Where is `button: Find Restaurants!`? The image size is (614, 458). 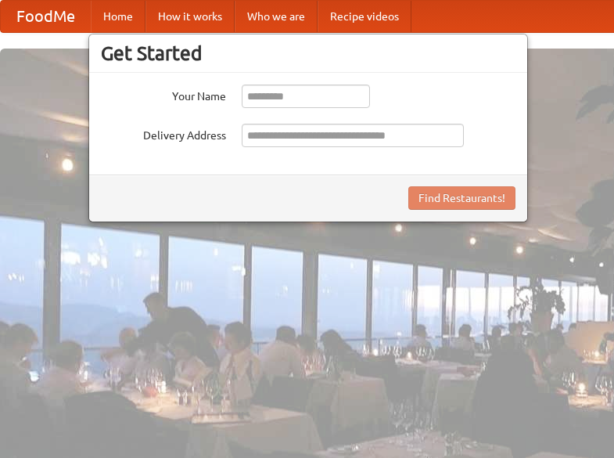
button: Find Restaurants! is located at coordinates (462, 198).